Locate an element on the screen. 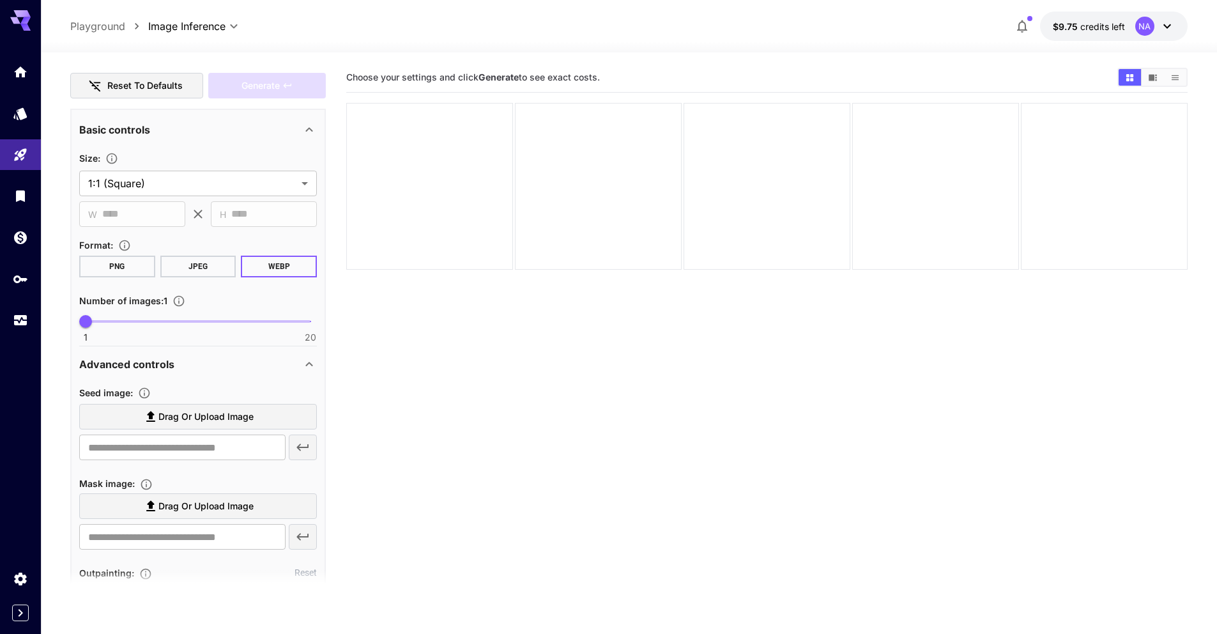  button: Expand sidebar is located at coordinates (20, 613).